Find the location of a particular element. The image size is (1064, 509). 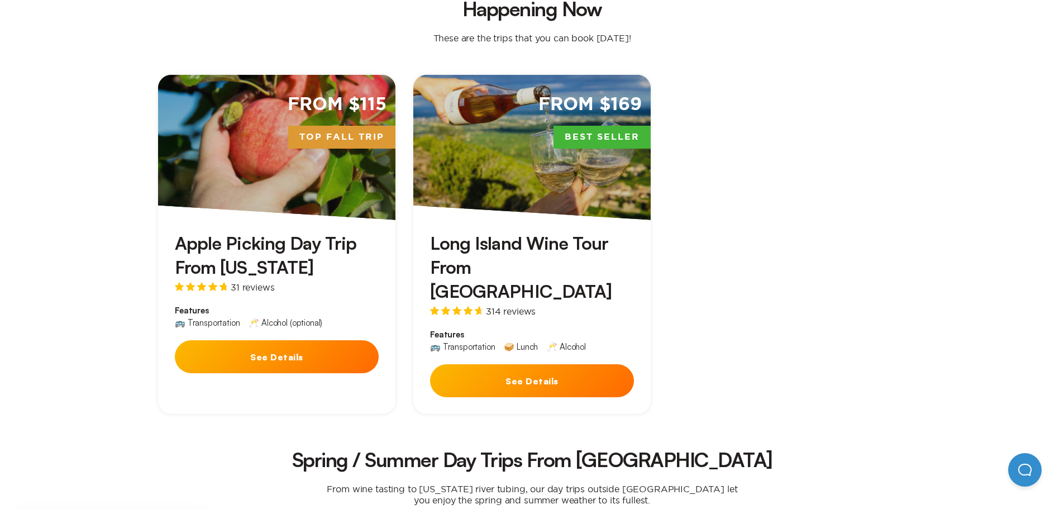

span: Top Fall Trip is located at coordinates (342, 137).